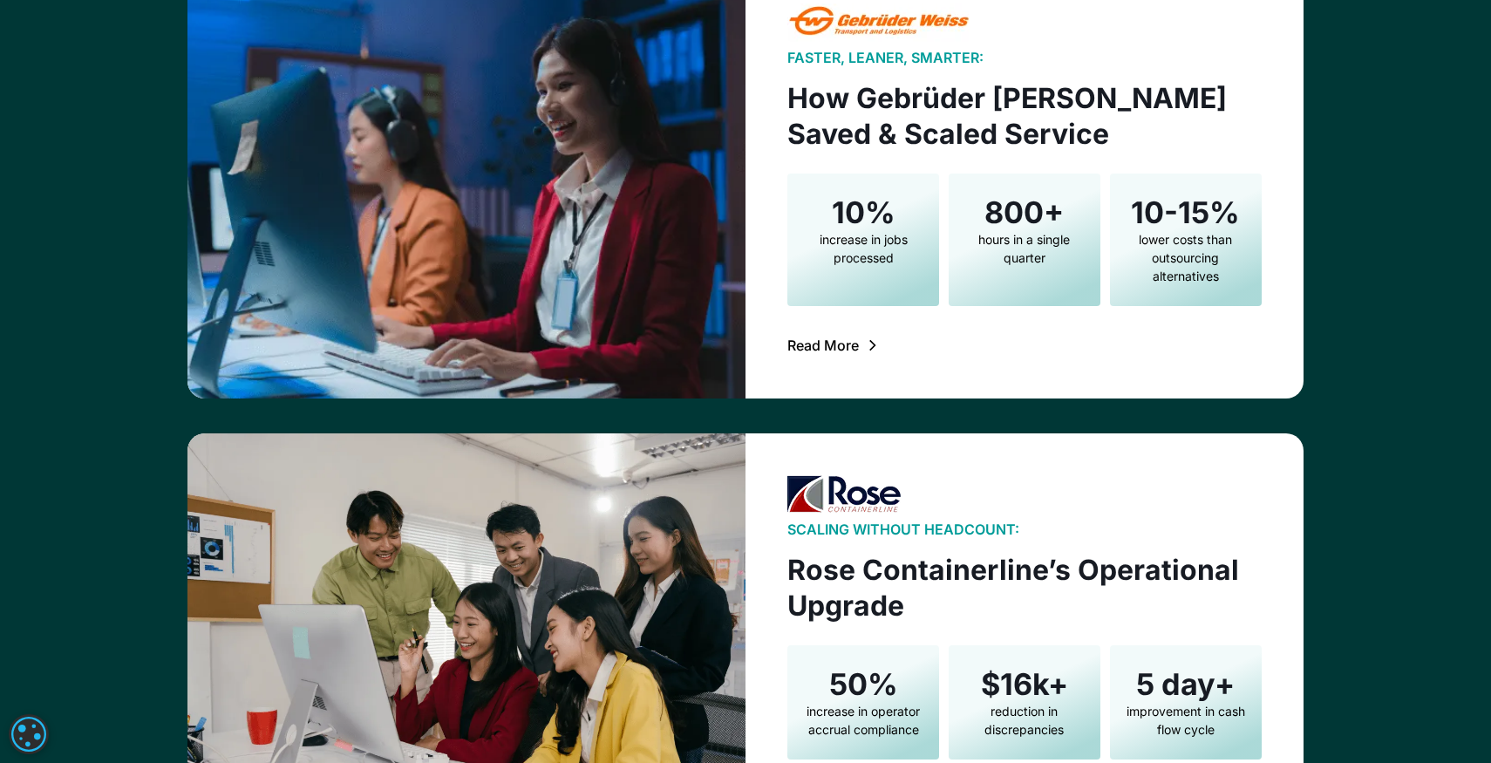 This screenshot has width=1491, height=763. Describe the element at coordinates (1024, 684) in the screenshot. I see `h4: $16k+` at that location.